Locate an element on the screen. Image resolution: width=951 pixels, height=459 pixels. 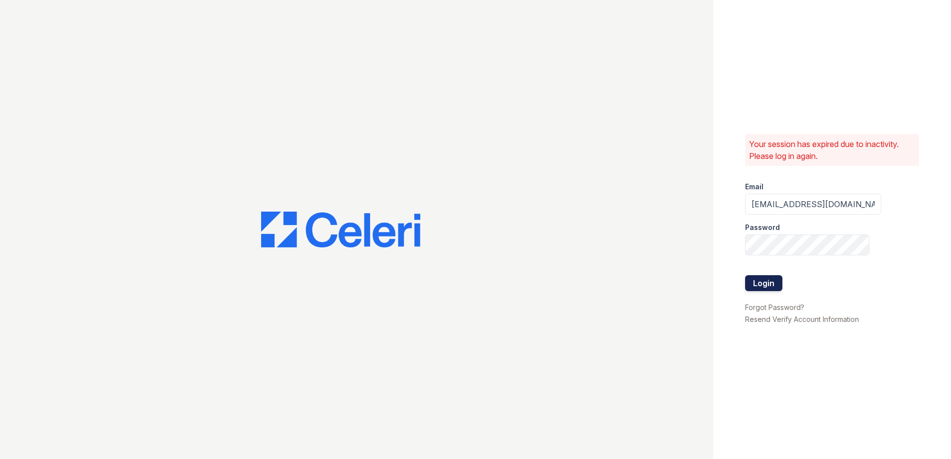
p: Your session has expired due to inactivity. Please log in again. is located at coordinates (832, 150).